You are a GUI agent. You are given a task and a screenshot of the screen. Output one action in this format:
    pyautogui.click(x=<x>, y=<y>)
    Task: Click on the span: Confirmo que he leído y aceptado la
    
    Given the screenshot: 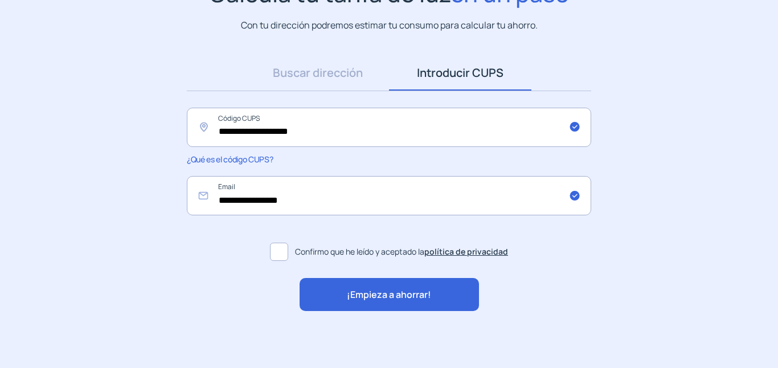 What is the action you would take?
    pyautogui.click(x=402, y=252)
    